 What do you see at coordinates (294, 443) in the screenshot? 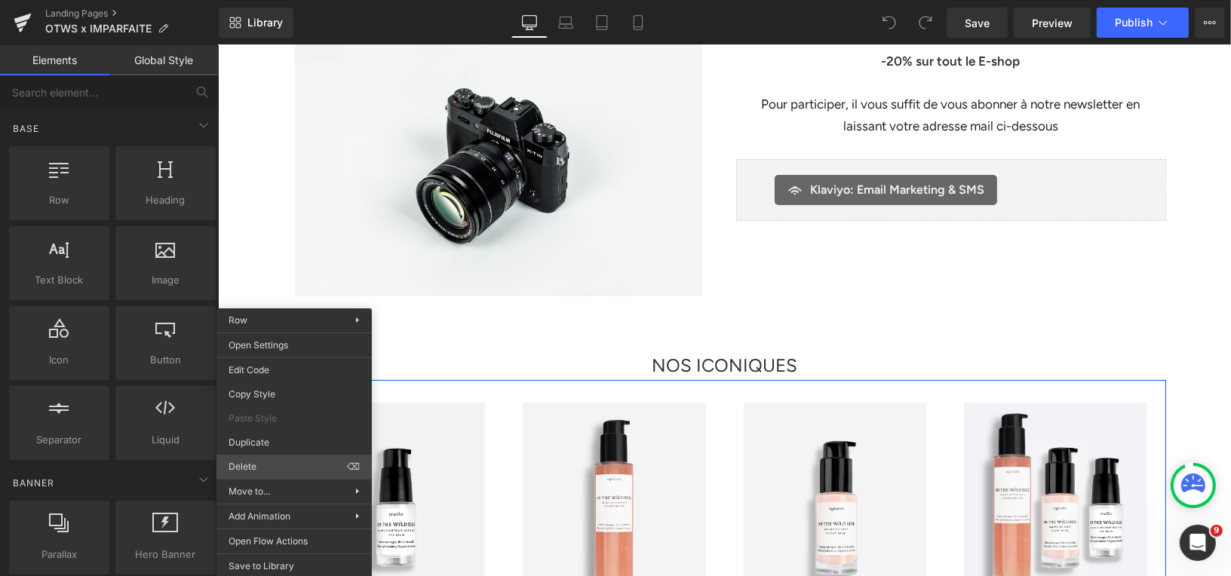
I see `span: Duplicate` at bounding box center [294, 443].